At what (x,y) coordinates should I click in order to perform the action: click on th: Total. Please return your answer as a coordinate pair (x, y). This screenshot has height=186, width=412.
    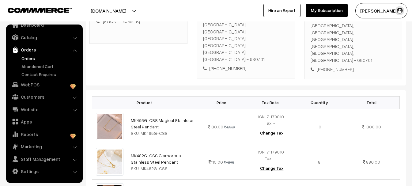
    Looking at the image, I should click on (372, 102).